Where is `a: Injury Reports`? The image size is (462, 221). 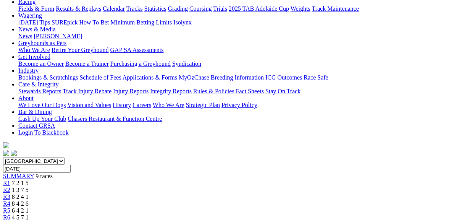 a: Injury Reports is located at coordinates (131, 91).